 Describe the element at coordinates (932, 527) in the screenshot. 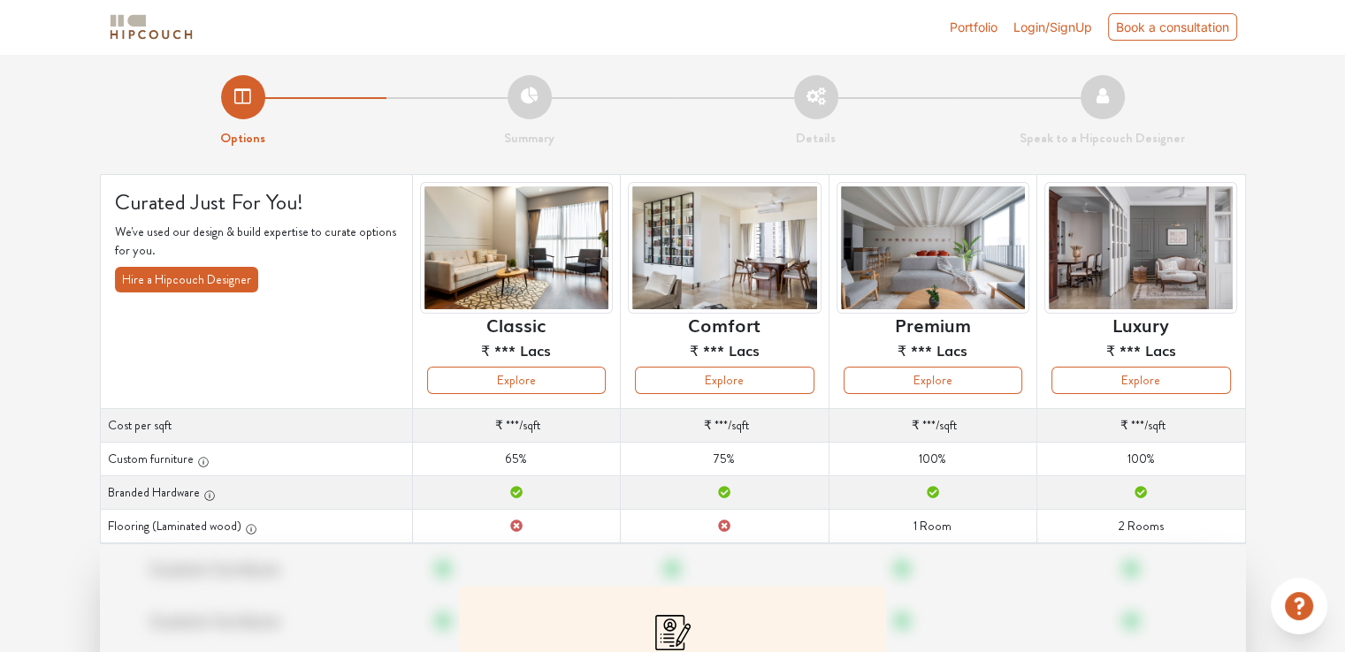

I see `td: 1 Room` at that location.